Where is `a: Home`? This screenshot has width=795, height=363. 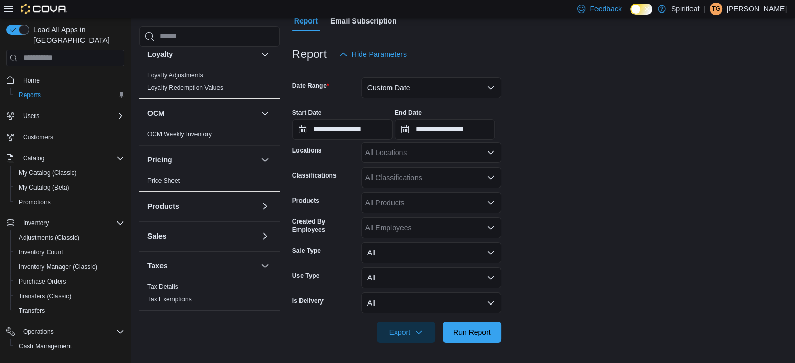
a: Home is located at coordinates (31, 81).